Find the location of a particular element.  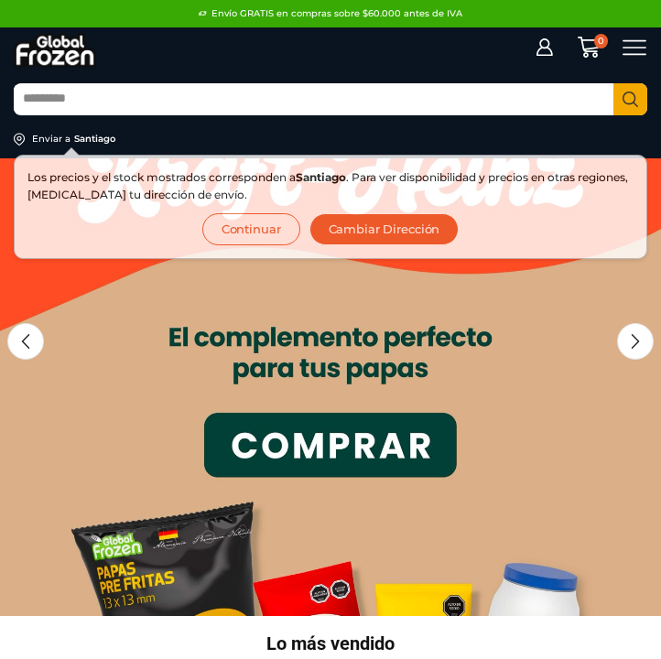

button: Cambiar Dirección is located at coordinates (384, 229).